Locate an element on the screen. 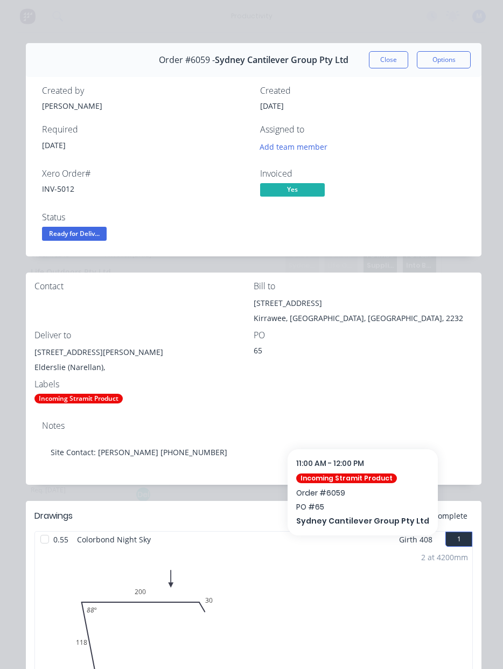 Image resolution: width=503 pixels, height=669 pixels. div: INV-5012 is located at coordinates (144, 189).